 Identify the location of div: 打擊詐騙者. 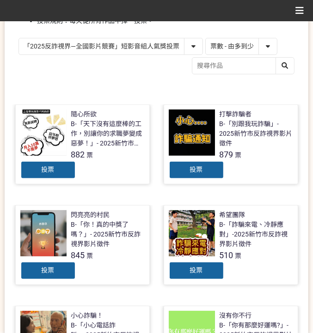
(236, 114).